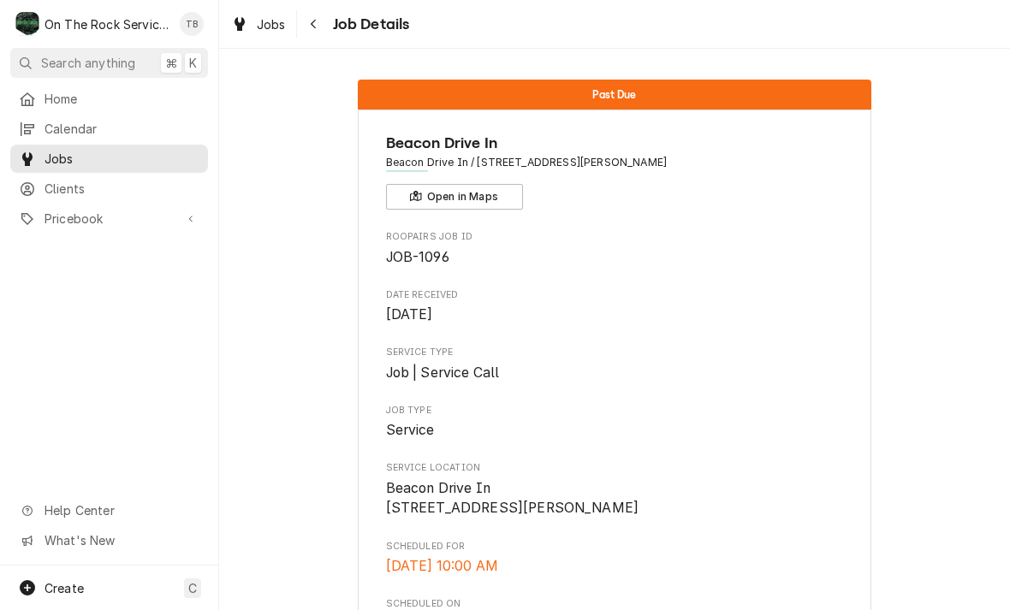 The width and height of the screenshot is (1010, 610). I want to click on span: Address, so click(615, 163).